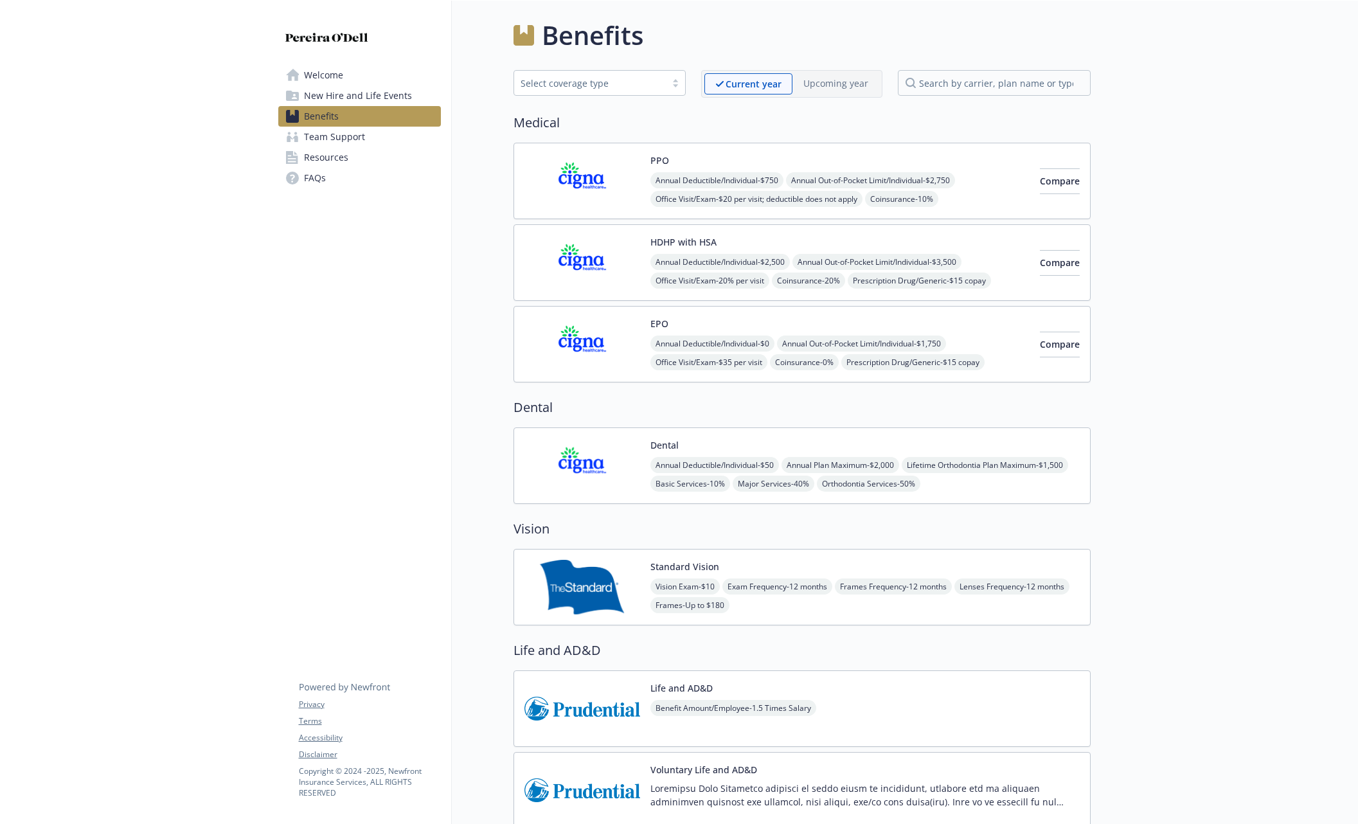 The image size is (1358, 824). I want to click on a: Team Support, so click(359, 137).